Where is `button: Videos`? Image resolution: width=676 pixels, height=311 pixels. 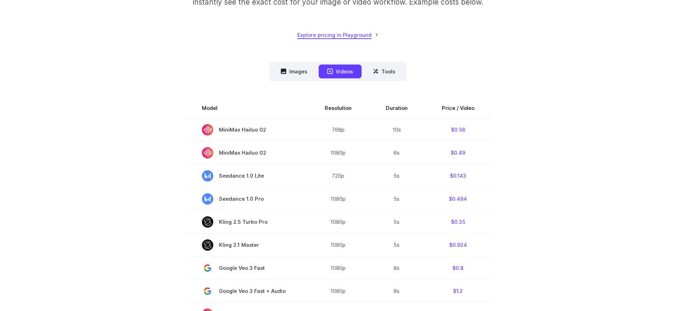 button: Videos is located at coordinates (340, 71).